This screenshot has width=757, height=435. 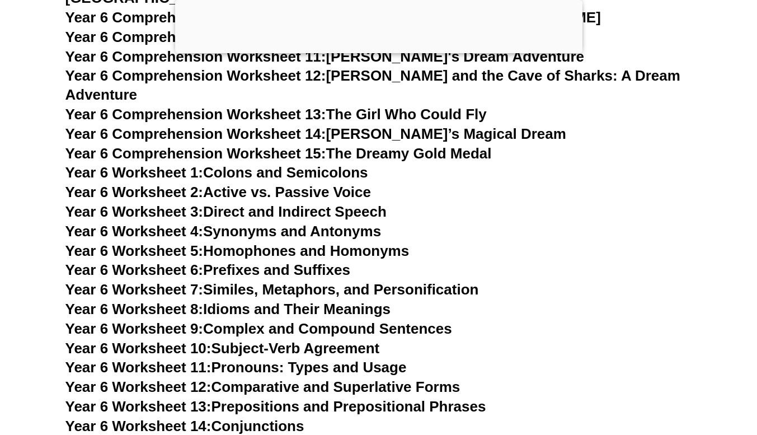 I want to click on span: Year 6 Comprehension Worksheet 10:, so click(x=196, y=37).